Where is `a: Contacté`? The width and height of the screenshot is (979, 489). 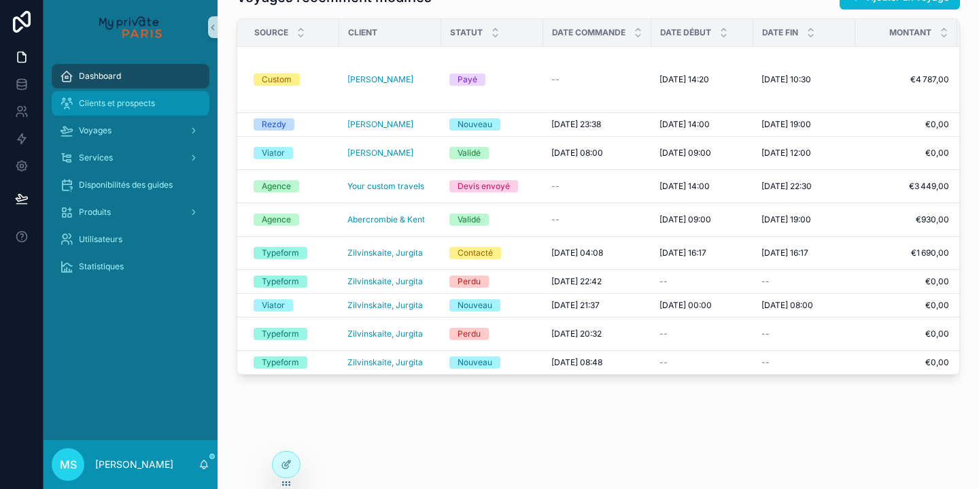 a: Contacté is located at coordinates (492, 253).